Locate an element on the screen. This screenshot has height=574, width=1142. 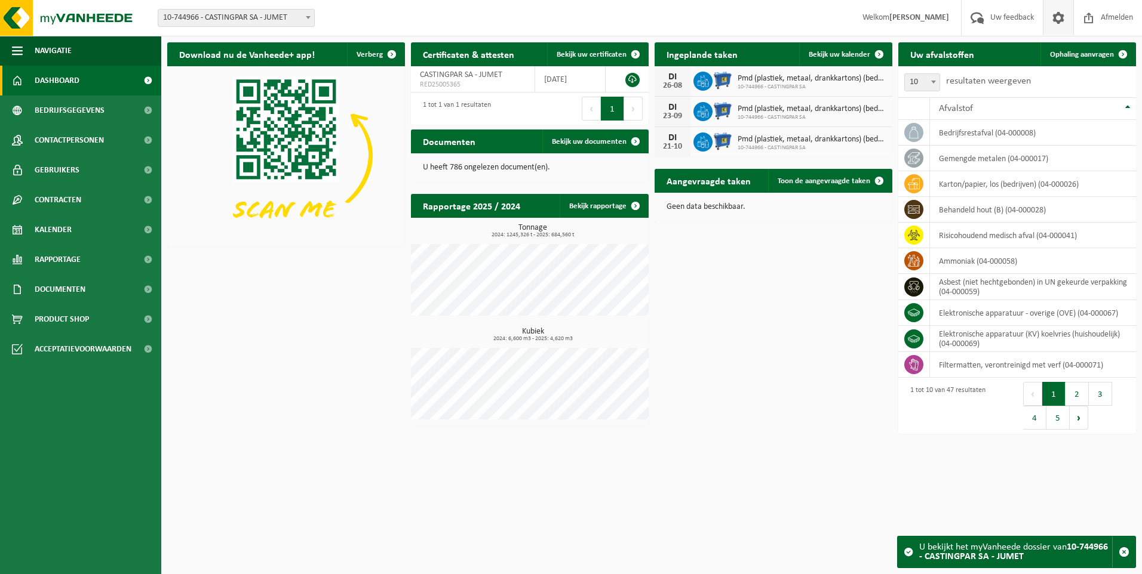
div: U bekijkt het myVanheede dossier van is located at coordinates (1015, 552).